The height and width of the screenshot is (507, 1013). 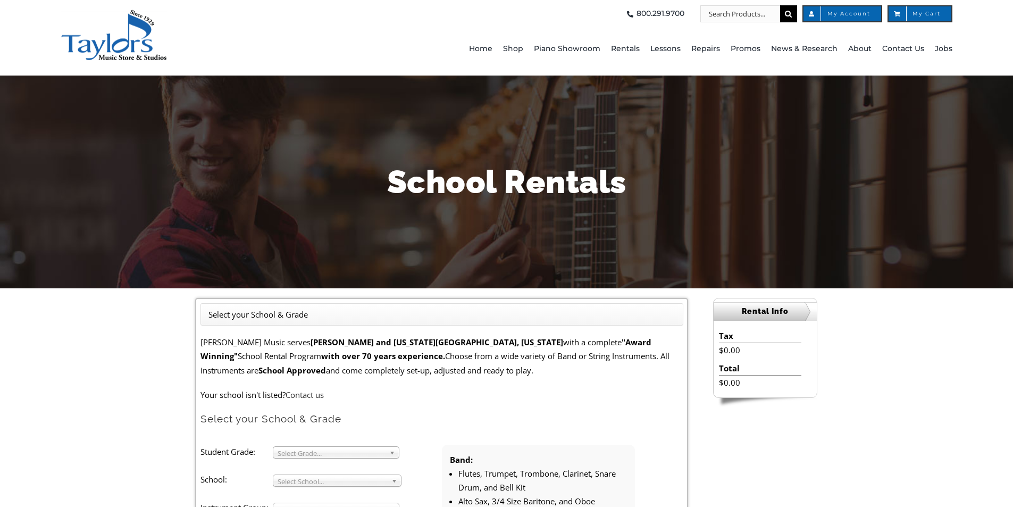 What do you see at coordinates (706, 49) in the screenshot?
I see `a: Repairs` at bounding box center [706, 49].